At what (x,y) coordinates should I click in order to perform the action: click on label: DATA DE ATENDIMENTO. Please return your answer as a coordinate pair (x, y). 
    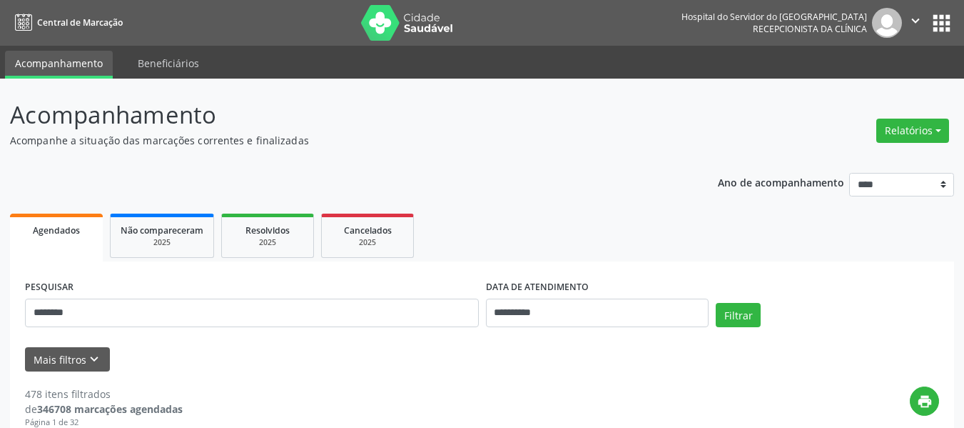
    Looking at the image, I should click on (538, 287).